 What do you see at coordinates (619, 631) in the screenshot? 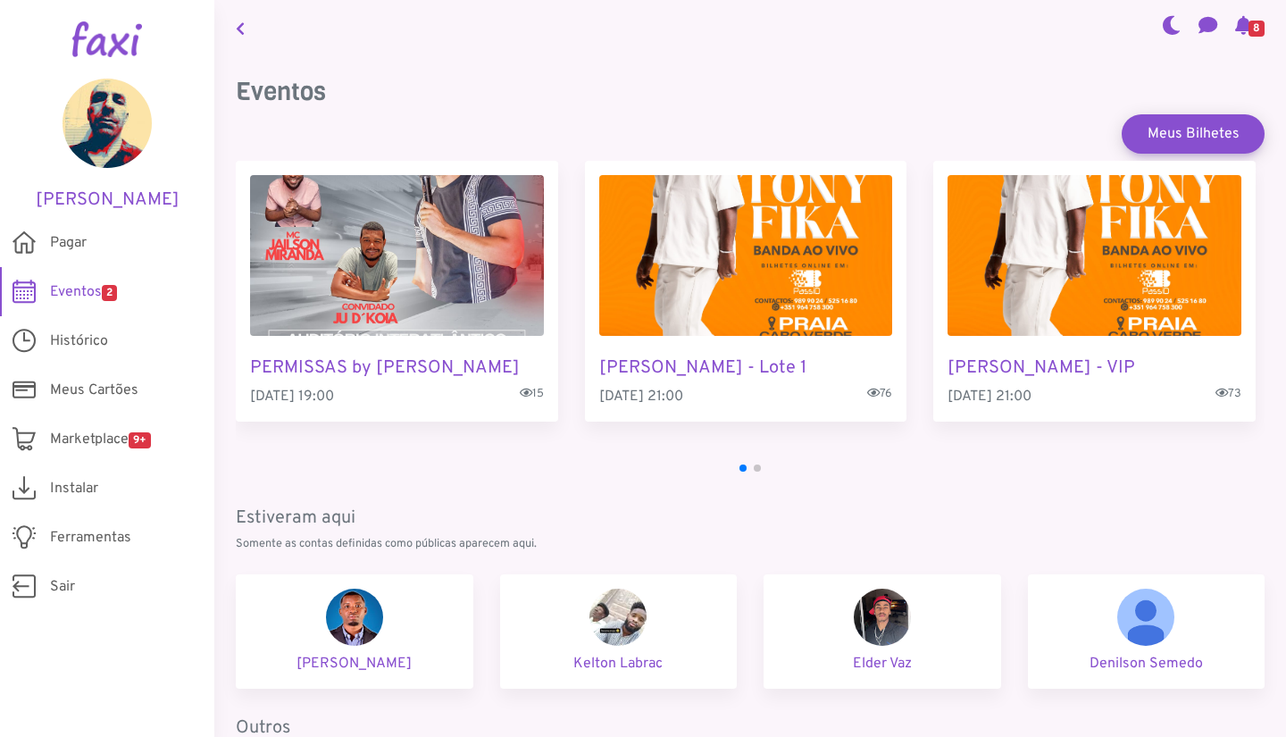
I see `a: Kelton Labrac Kelton Labrac` at bounding box center [619, 631].